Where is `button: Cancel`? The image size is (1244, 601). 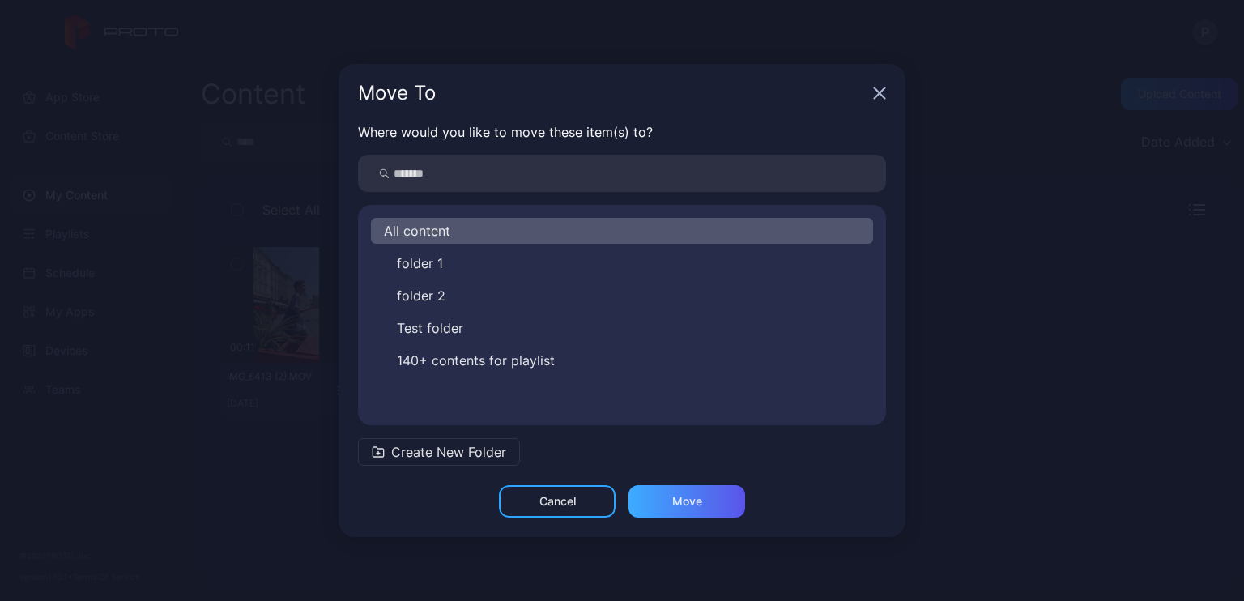 button: Cancel is located at coordinates (557, 501).